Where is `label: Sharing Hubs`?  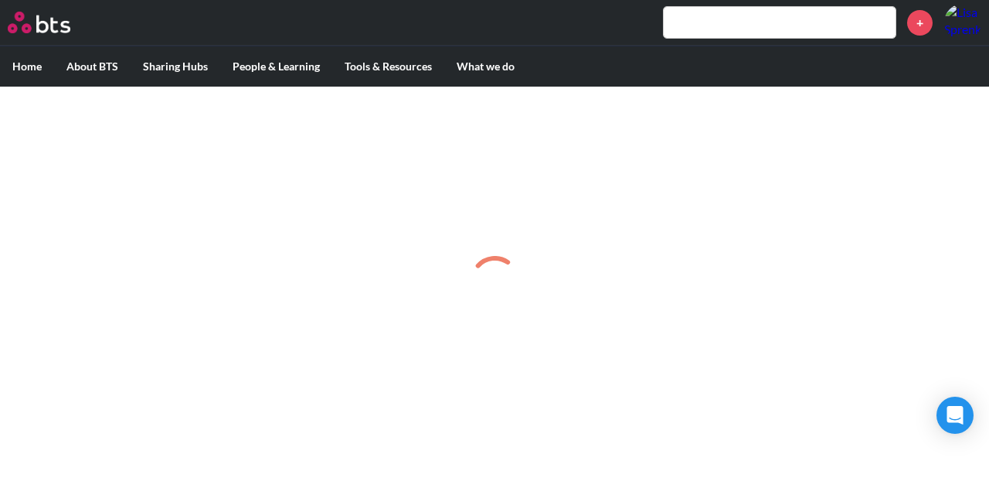 label: Sharing Hubs is located at coordinates (175, 66).